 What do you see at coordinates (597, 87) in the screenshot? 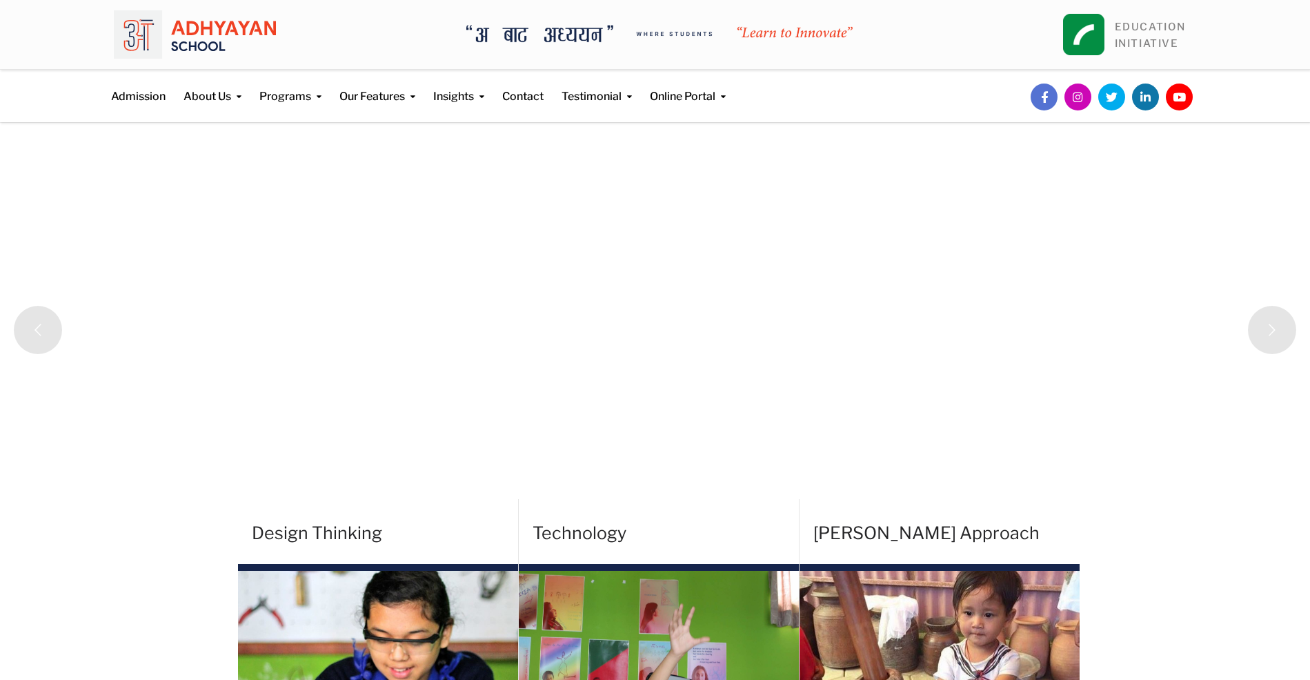
I see `a: Testimonial` at bounding box center [597, 87].